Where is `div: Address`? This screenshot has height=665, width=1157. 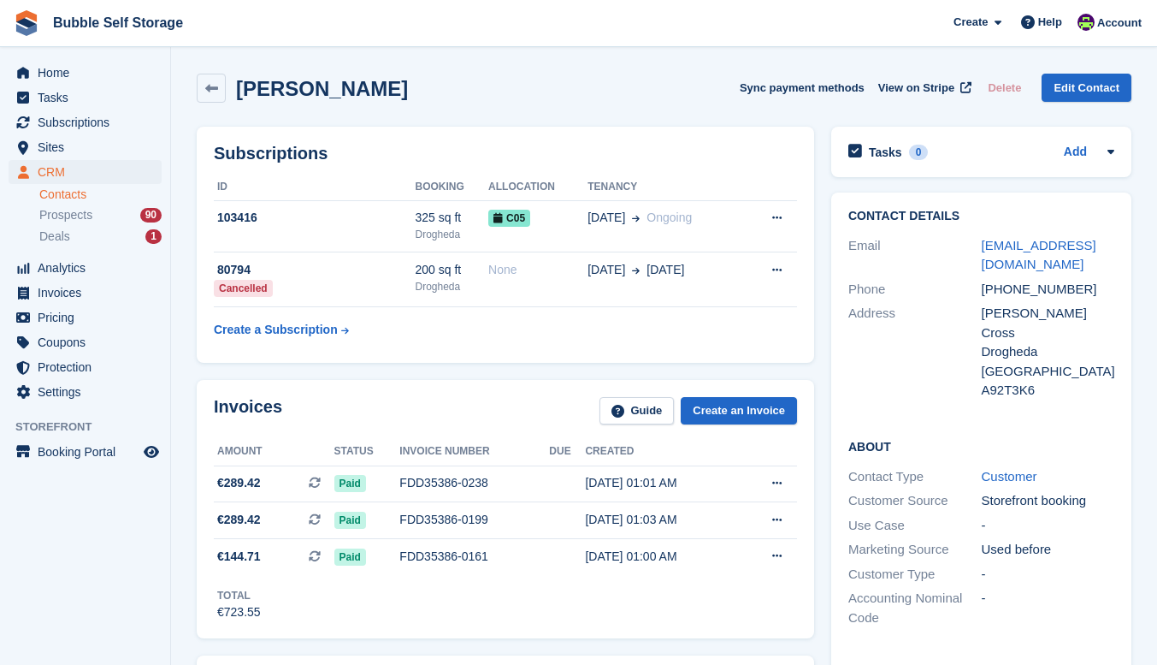
div: Address is located at coordinates (915, 352).